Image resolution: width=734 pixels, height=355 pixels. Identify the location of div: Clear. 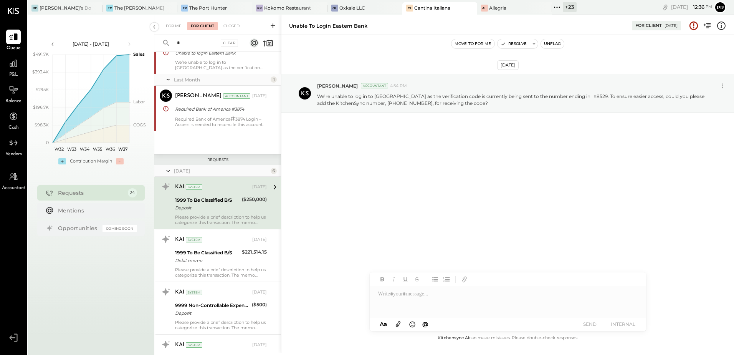
(230, 43).